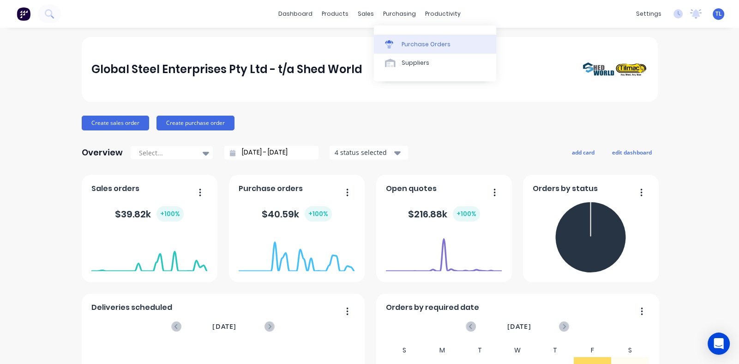 The width and height of the screenshot is (739, 364). What do you see at coordinates (335, 14) in the screenshot?
I see `div: products` at bounding box center [335, 14].